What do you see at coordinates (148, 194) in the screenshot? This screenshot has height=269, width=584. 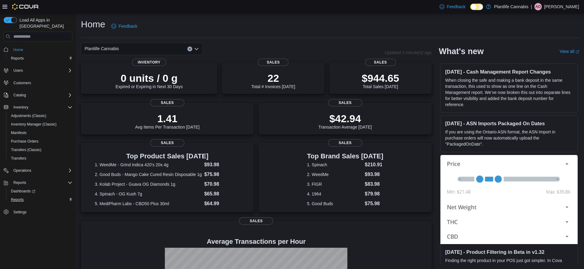 I see `dt: 4. Spinach - OG Kush 7g` at bounding box center [148, 194].